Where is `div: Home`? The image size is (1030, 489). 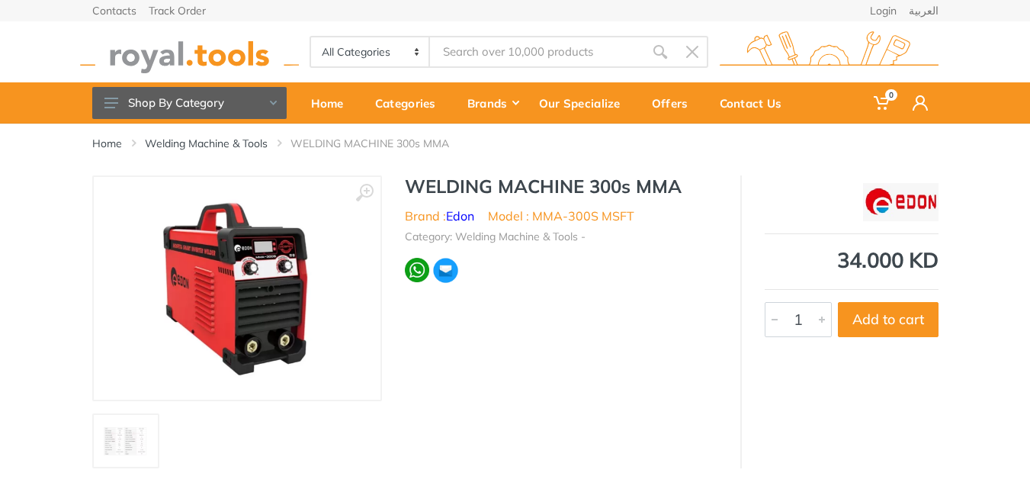
div: Home is located at coordinates (332, 103).